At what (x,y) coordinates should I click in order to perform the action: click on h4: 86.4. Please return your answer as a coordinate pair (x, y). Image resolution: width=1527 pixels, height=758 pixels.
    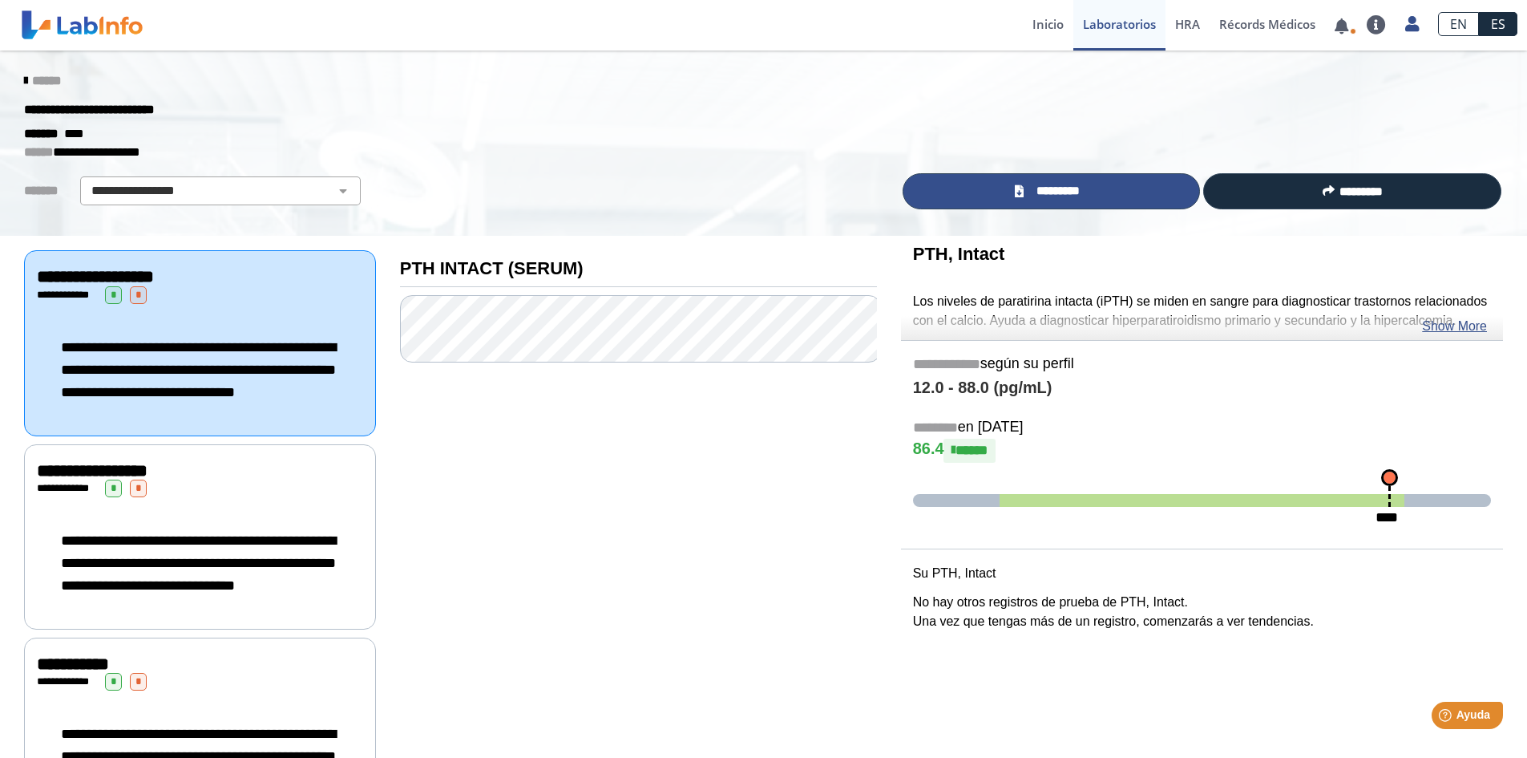
    Looking at the image, I should click on (1202, 451).